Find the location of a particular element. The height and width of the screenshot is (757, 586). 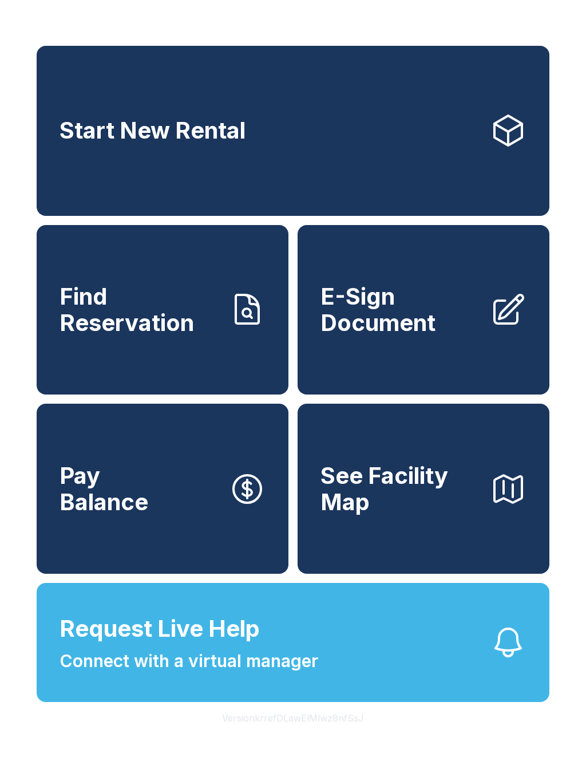

span: Request Live Help is located at coordinates (160, 629).